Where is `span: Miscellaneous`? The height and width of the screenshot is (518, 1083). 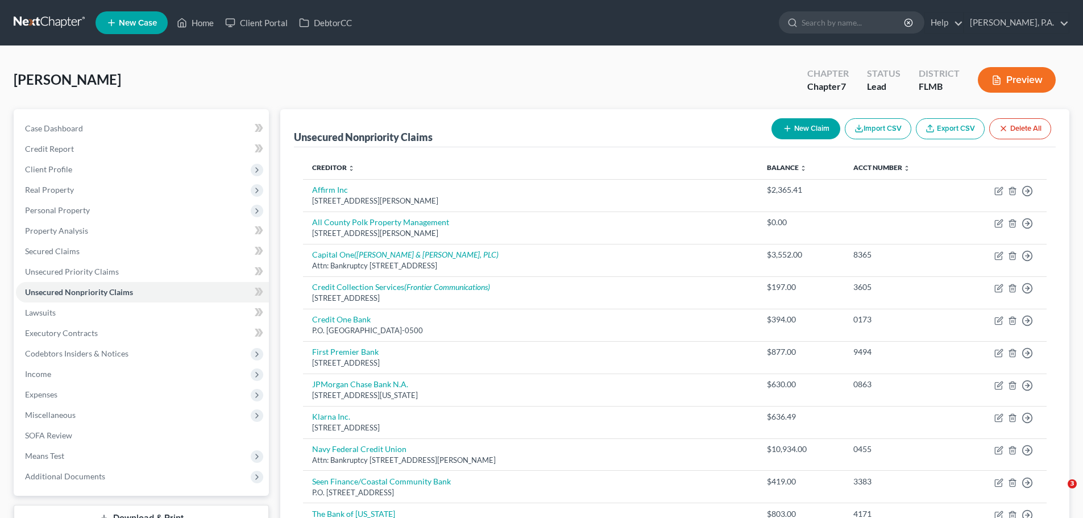
span: Miscellaneous is located at coordinates (50, 414).